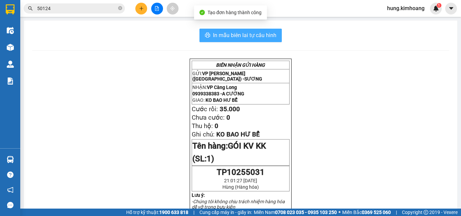 This screenshot has height=216, width=461. What do you see at coordinates (208, 118) in the screenshot?
I see `span: Chưa cước:` at bounding box center [208, 118].